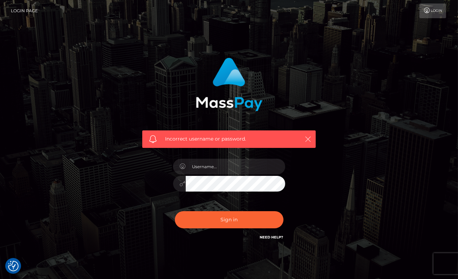  I want to click on span: Incorrect username or password., so click(229, 139).